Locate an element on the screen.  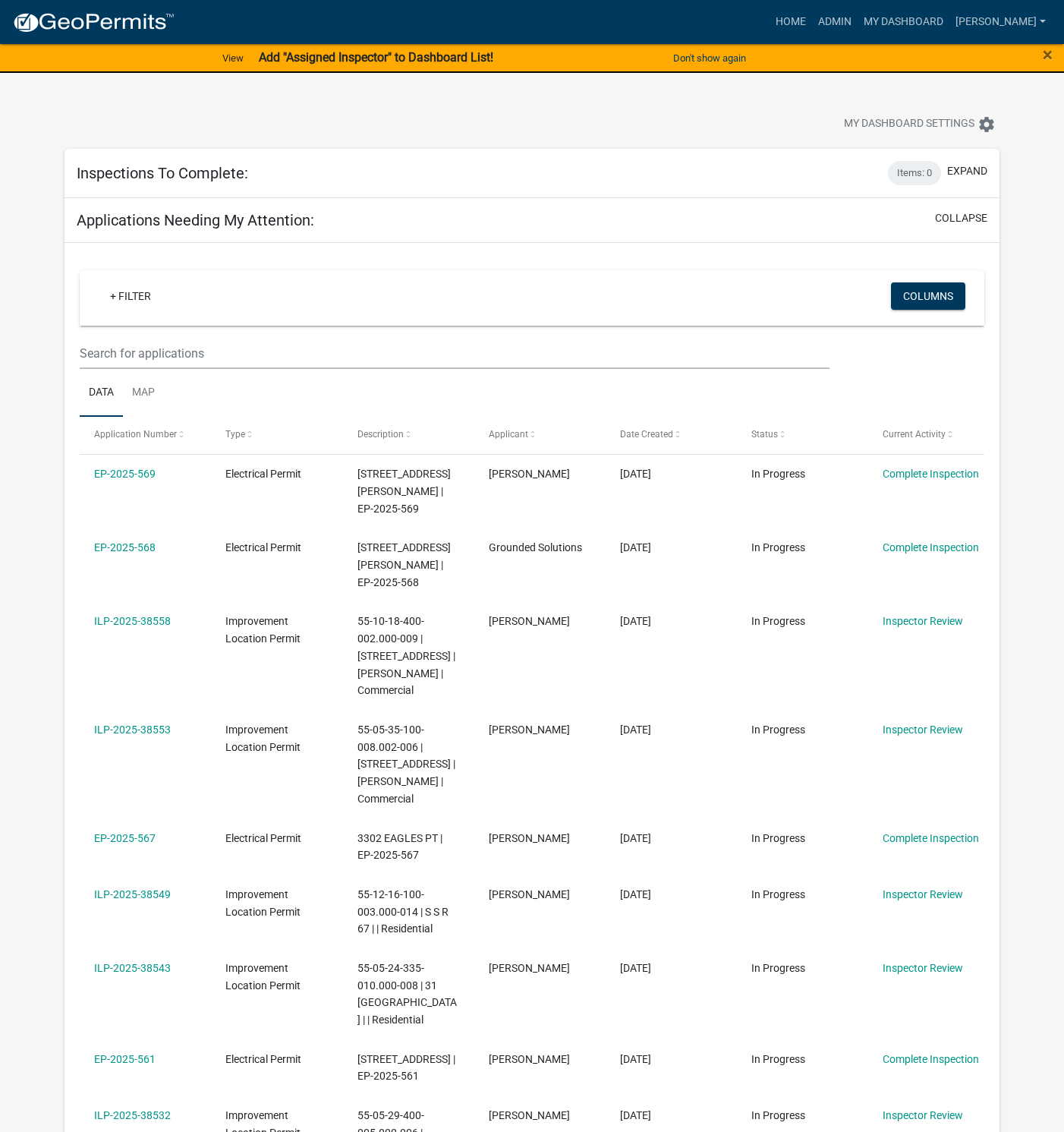
input: Search for applications is located at coordinates (455, 353).